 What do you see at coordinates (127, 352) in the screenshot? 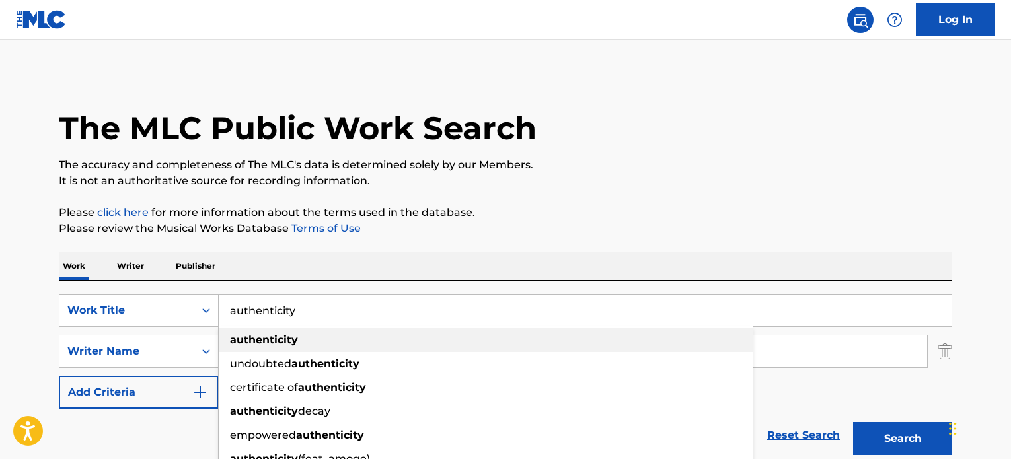
I see `div: Writer Name` at bounding box center [127, 352].